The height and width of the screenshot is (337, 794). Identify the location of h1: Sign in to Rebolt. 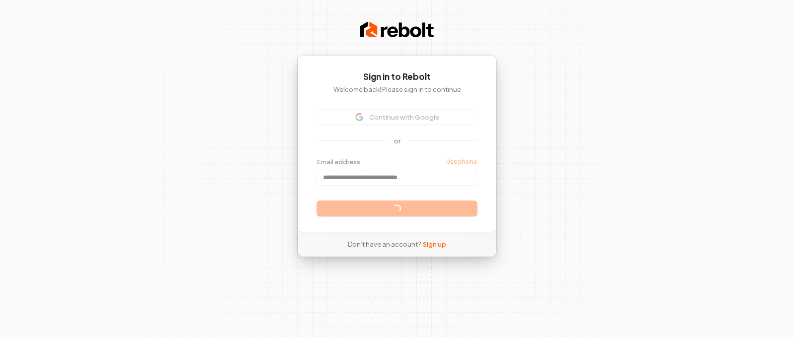
(397, 77).